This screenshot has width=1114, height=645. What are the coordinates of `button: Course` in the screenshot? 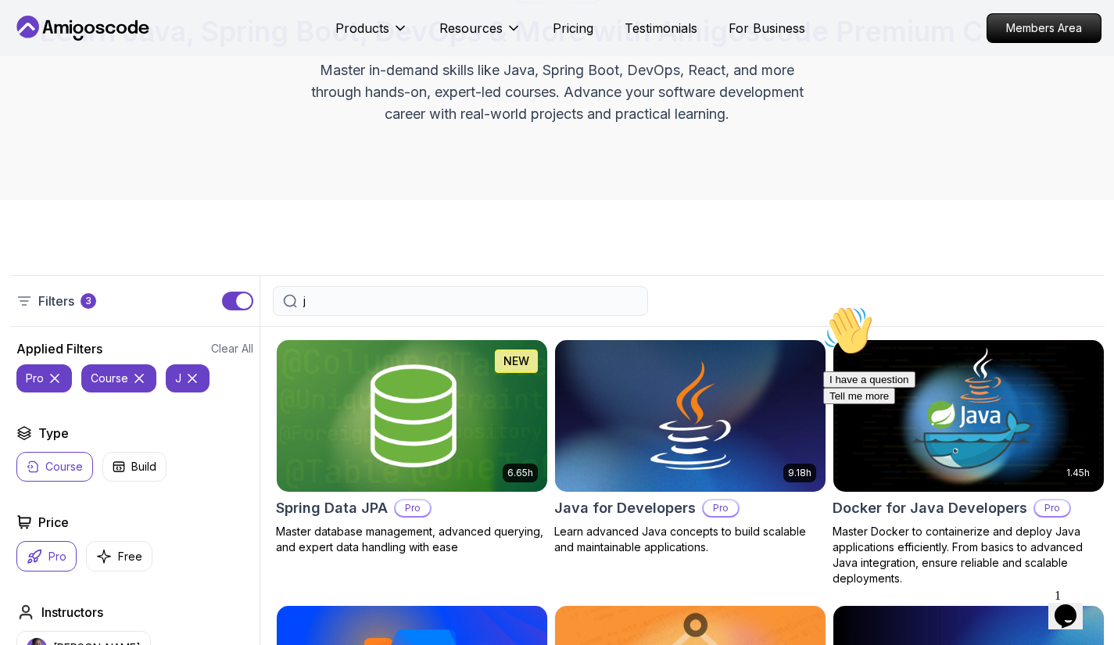 It's located at (55, 467).